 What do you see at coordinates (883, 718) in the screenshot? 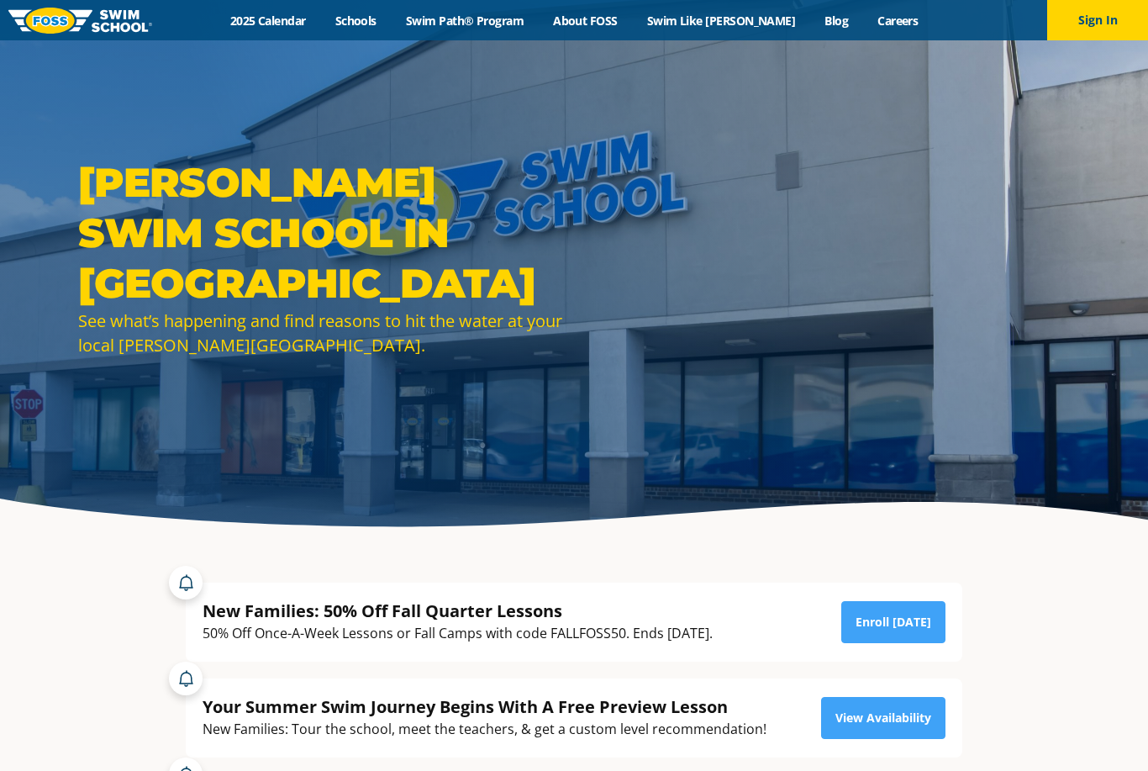
I see `a: View Availability` at bounding box center [883, 718].